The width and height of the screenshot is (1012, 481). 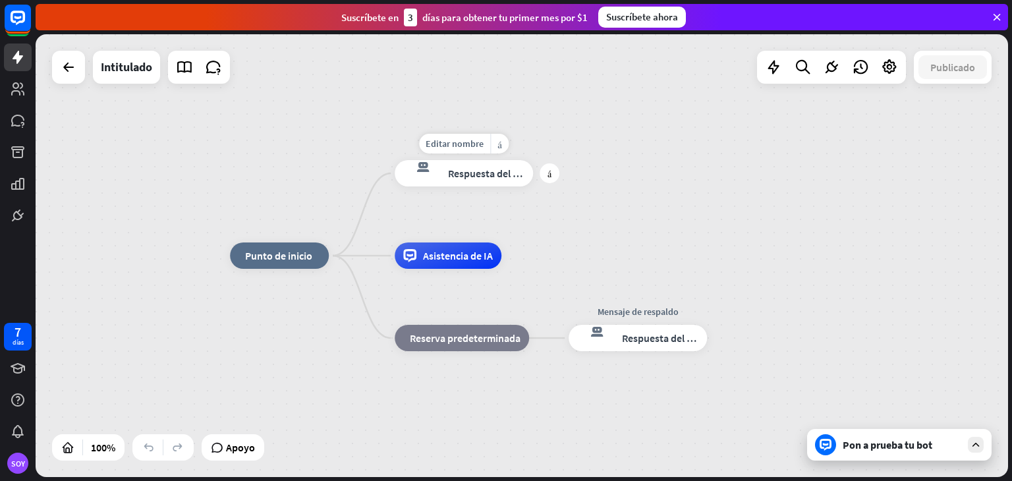 I want to click on font: 3, so click(x=411, y=17).